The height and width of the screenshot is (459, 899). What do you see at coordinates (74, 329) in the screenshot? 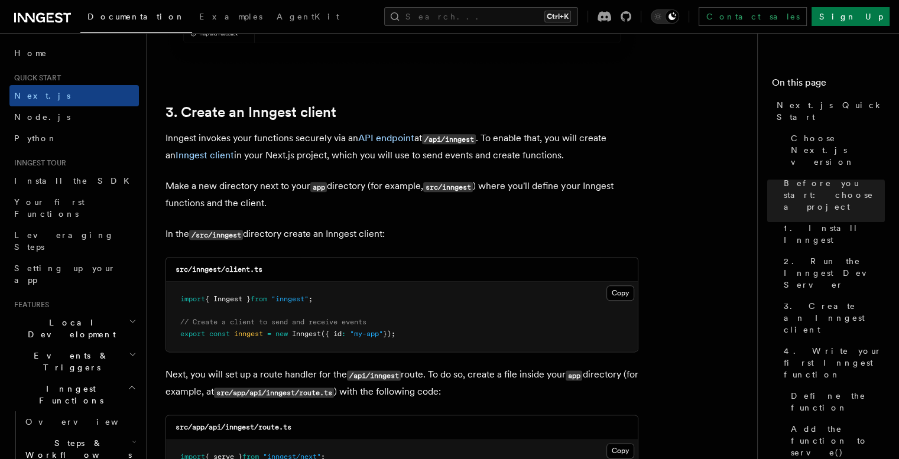
I see `button: Local Development` at bounding box center [74, 329].